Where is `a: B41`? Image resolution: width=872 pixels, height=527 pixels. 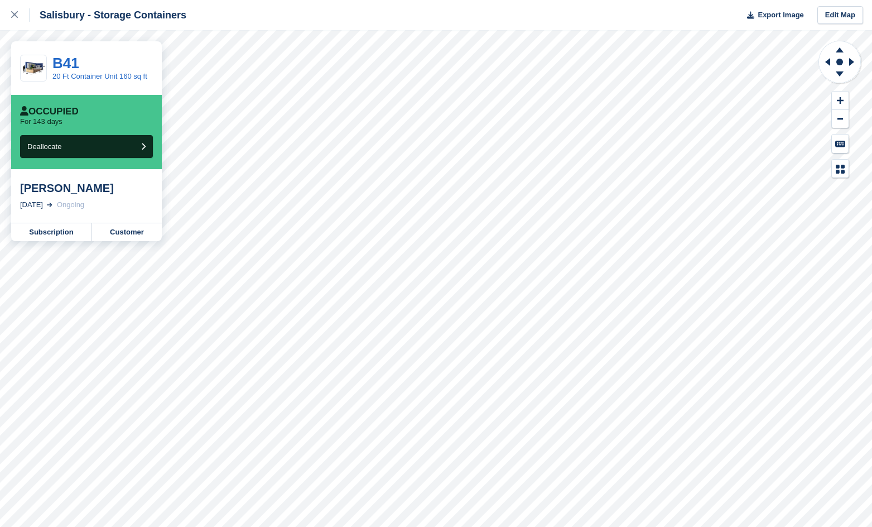
a: B41 is located at coordinates (66, 63).